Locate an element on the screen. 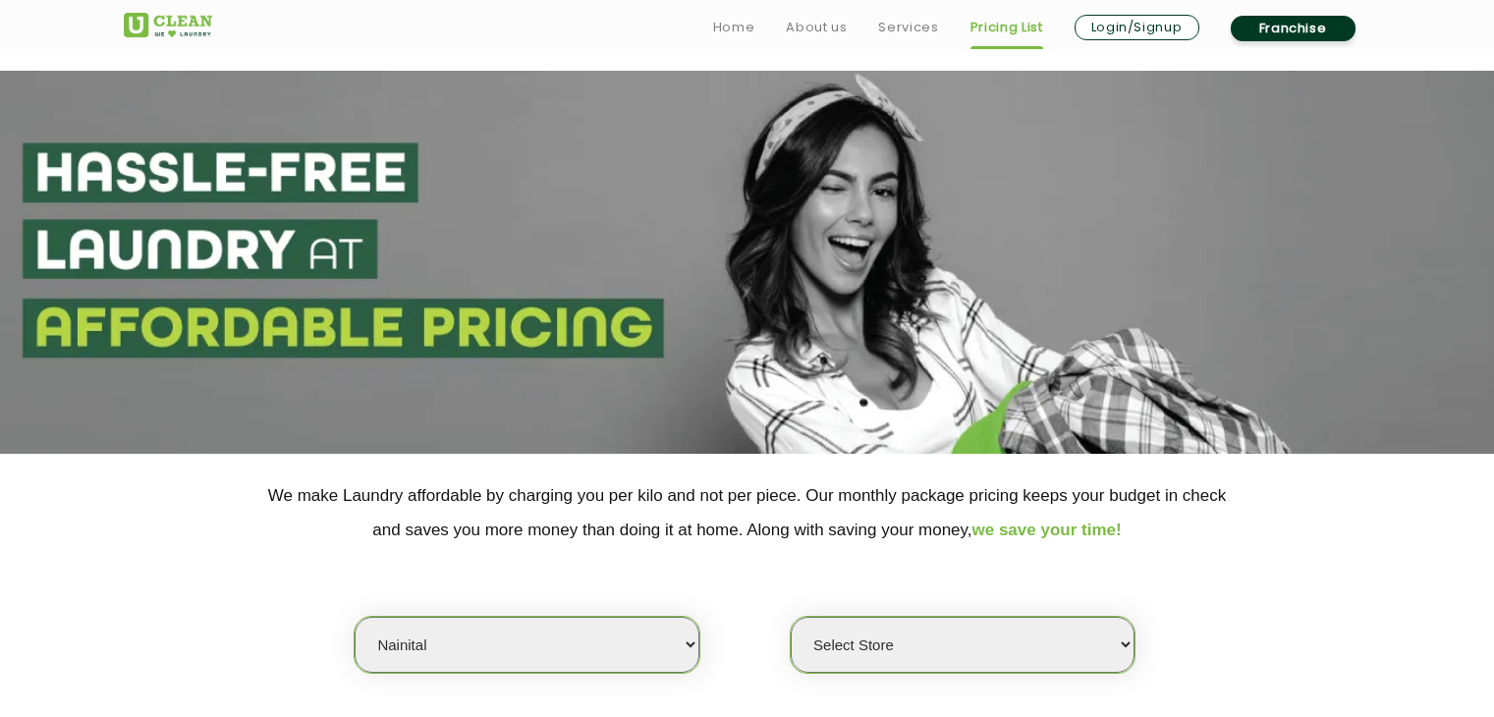 The width and height of the screenshot is (1494, 717). a: Login/Signup is located at coordinates (1137, 28).